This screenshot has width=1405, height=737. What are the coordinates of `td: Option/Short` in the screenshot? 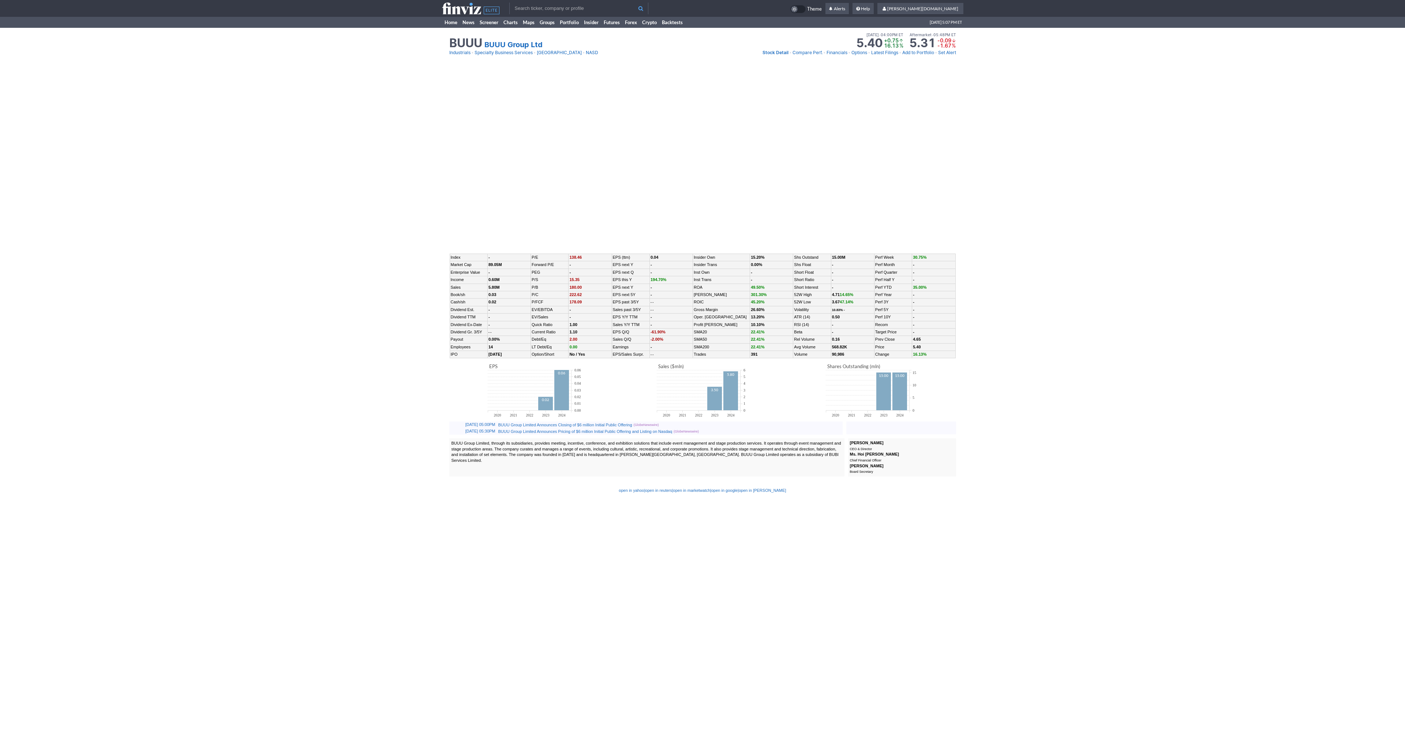 It's located at (550, 355).